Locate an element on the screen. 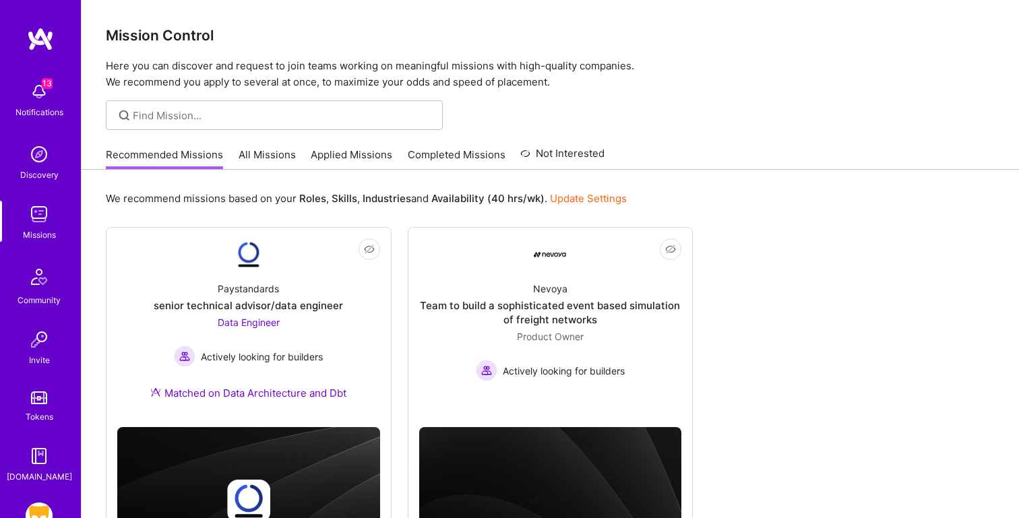  a: Update Settings is located at coordinates (588, 198).